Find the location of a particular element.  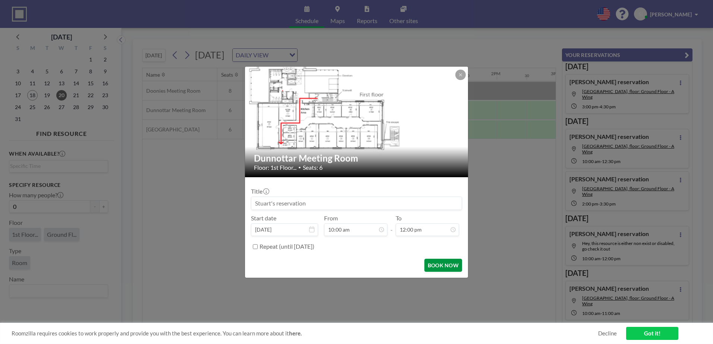

label: From is located at coordinates (331, 218).